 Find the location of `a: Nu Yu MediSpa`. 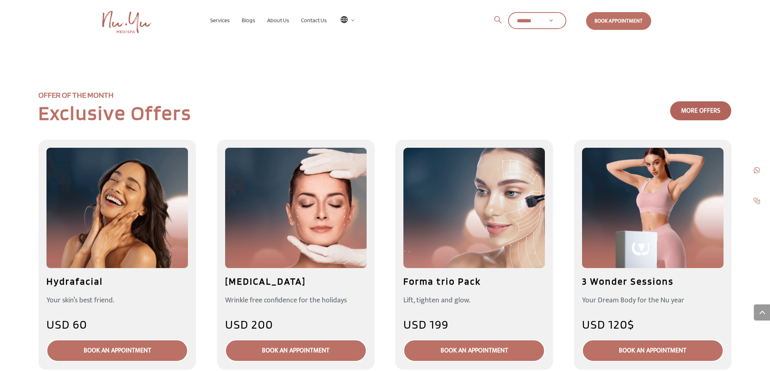

a: Nu Yu MediSpa is located at coordinates (128, 22).